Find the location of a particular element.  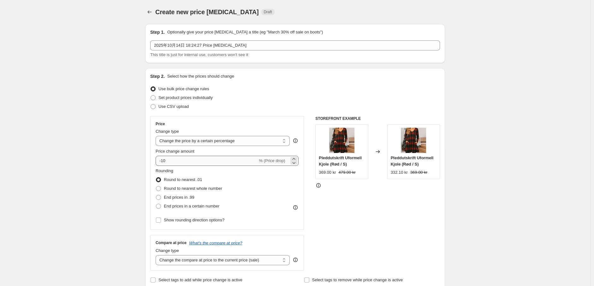

div: 369.00 kr is located at coordinates (327, 173).